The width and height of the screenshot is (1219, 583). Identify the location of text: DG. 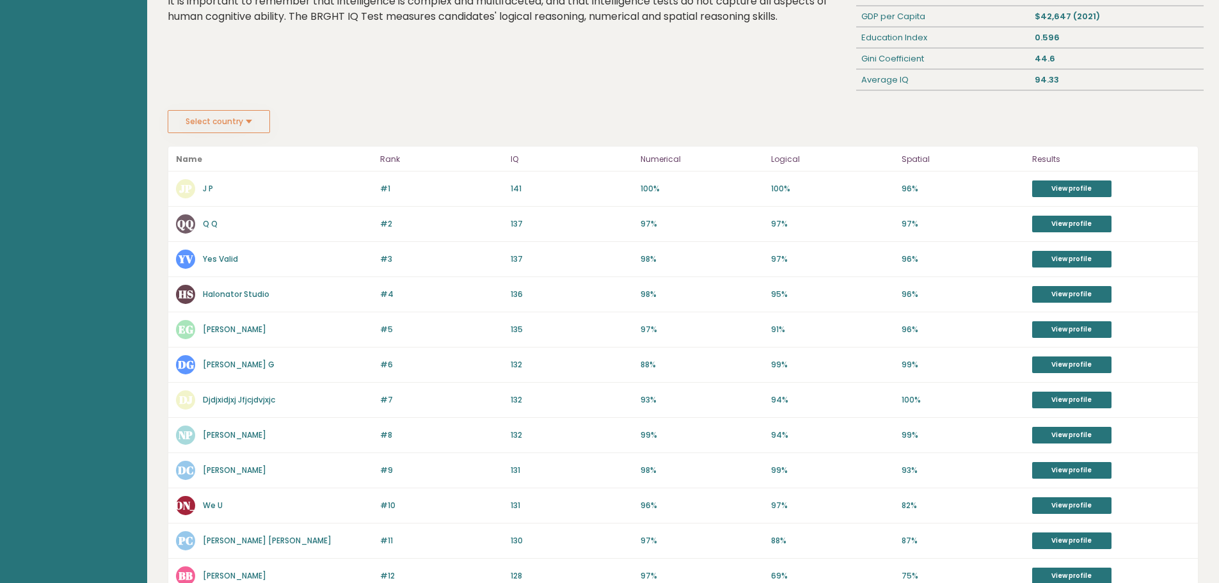
(186, 364).